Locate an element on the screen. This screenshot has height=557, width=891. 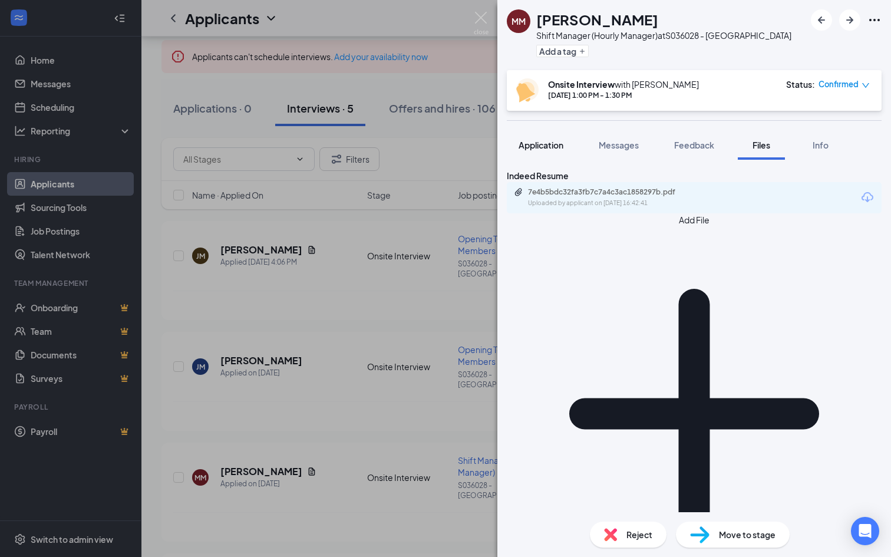
svg: Plus is located at coordinates (582, 51).